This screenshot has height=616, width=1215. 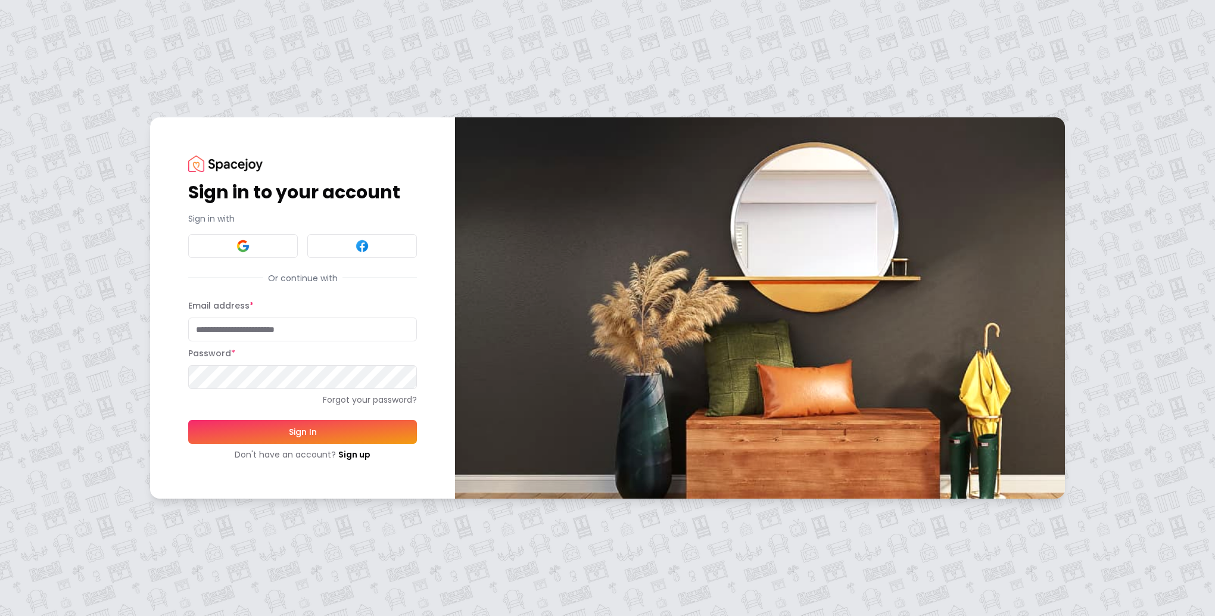 I want to click on label: Password, so click(x=211, y=353).